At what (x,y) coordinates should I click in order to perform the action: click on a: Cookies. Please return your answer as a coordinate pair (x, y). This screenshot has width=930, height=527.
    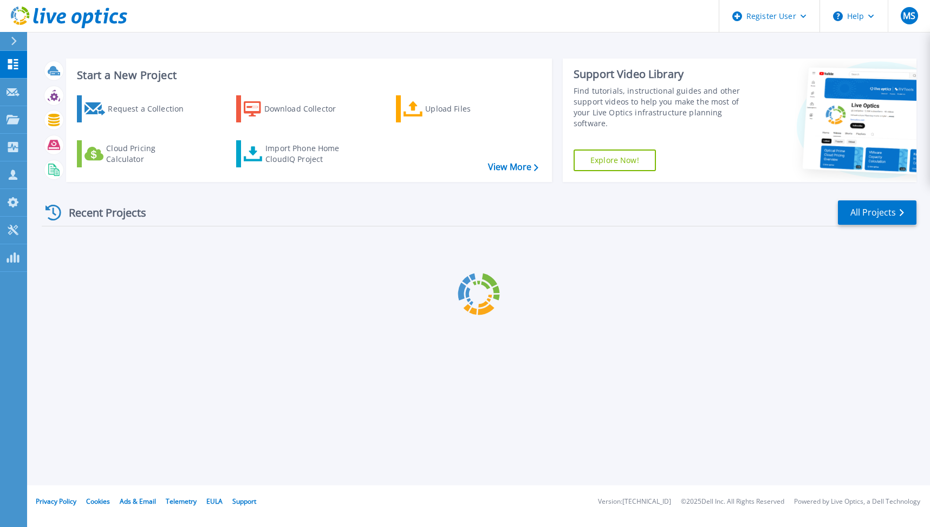
    Looking at the image, I should click on (98, 501).